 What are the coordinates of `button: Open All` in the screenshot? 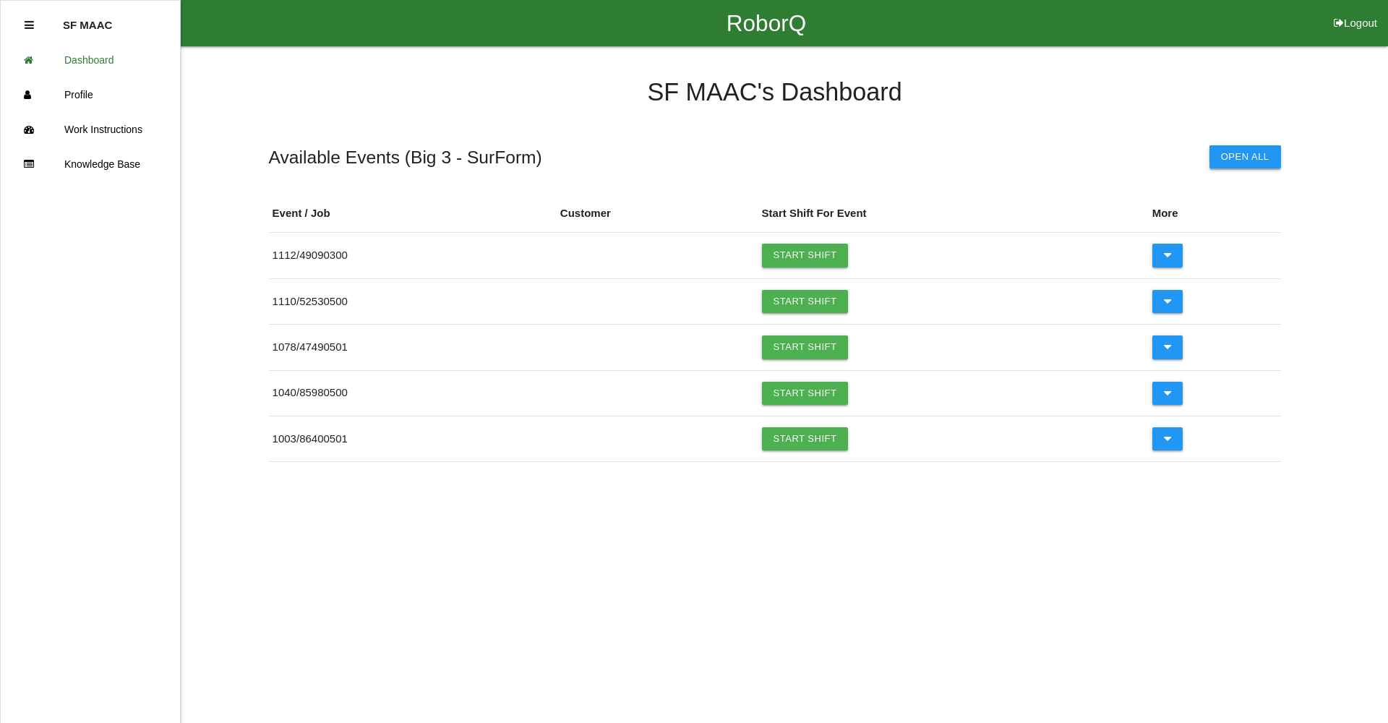 It's located at (1245, 157).